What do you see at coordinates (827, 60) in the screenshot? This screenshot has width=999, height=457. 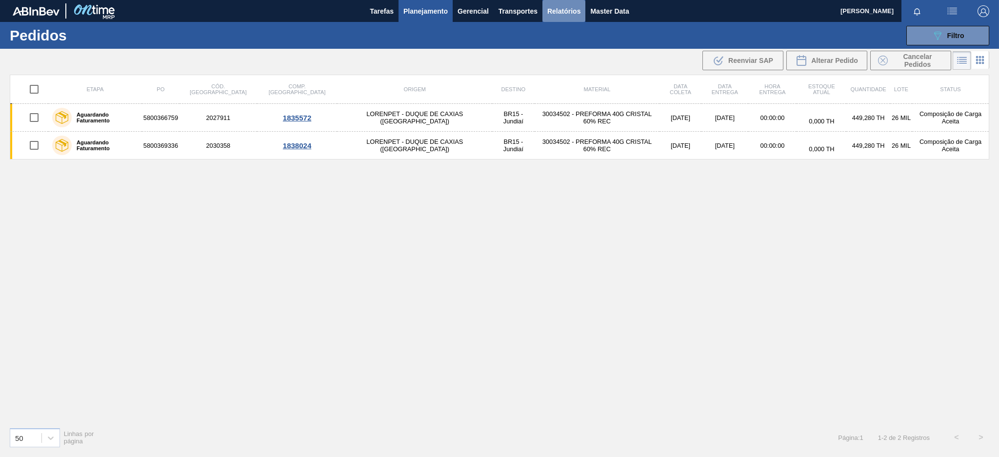 I see `button: Alterar Pedido` at bounding box center [827, 60].